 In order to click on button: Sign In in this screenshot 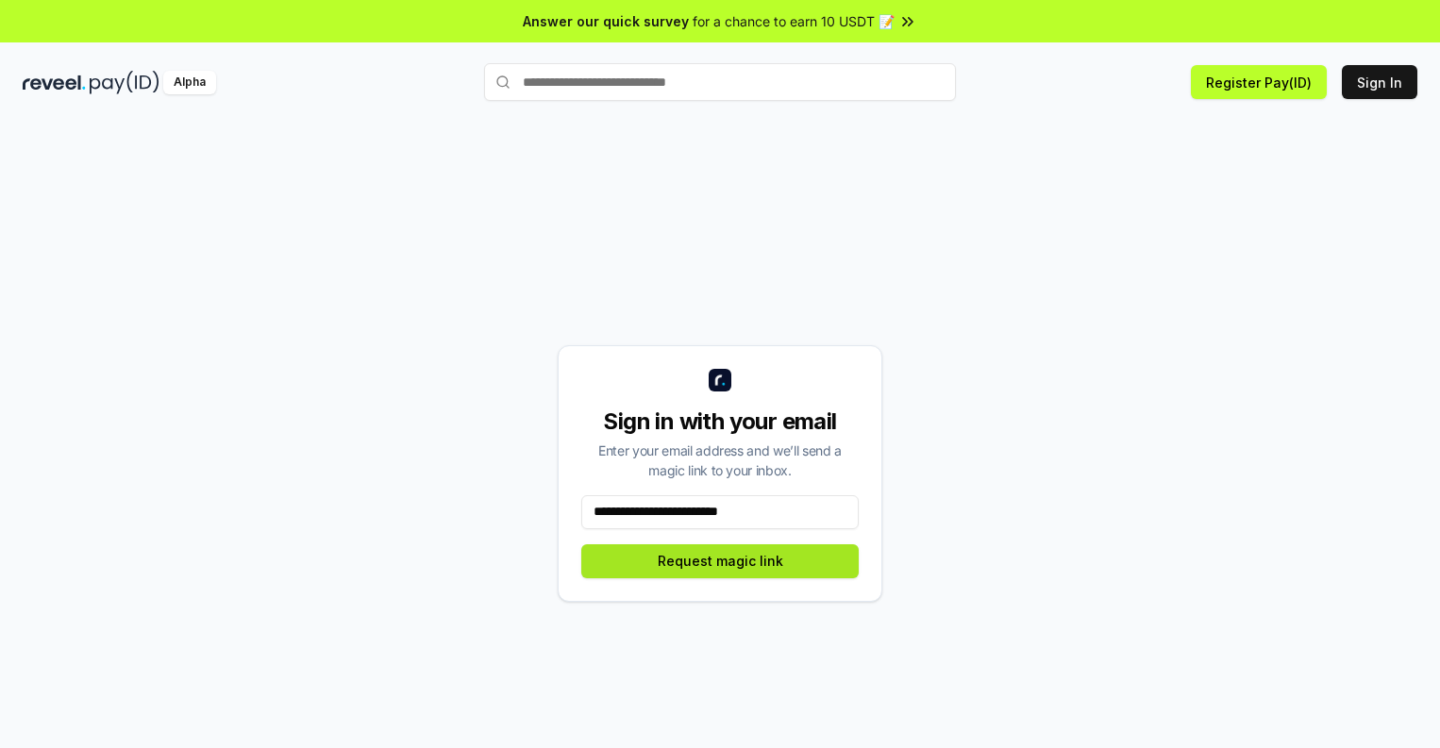, I will do `click(1380, 82)`.